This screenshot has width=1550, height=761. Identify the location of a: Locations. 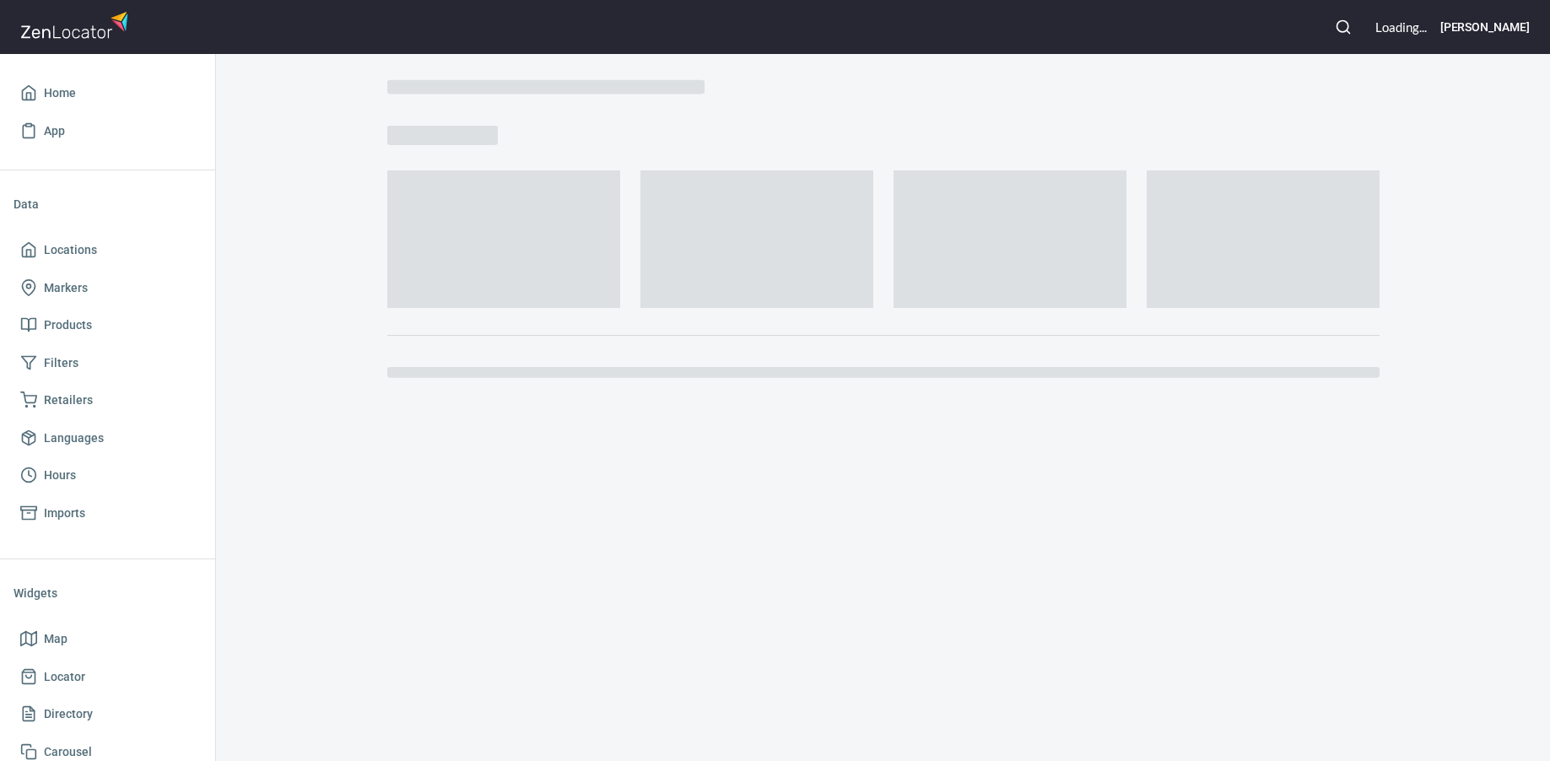
(107, 250).